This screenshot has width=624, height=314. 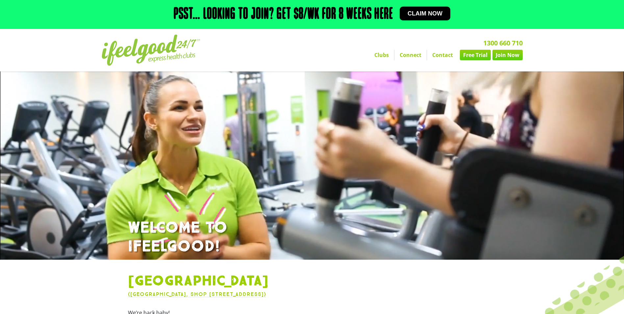 I want to click on h1: WELCOME TO IFEELGOOD!, so click(x=312, y=237).